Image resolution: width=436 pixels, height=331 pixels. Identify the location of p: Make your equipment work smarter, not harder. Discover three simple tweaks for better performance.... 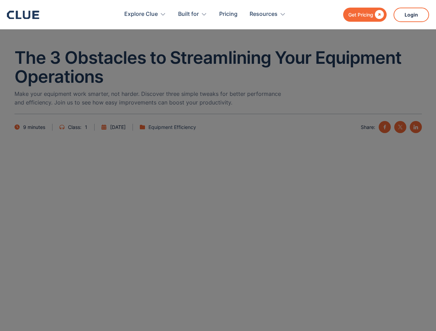
(149, 98).